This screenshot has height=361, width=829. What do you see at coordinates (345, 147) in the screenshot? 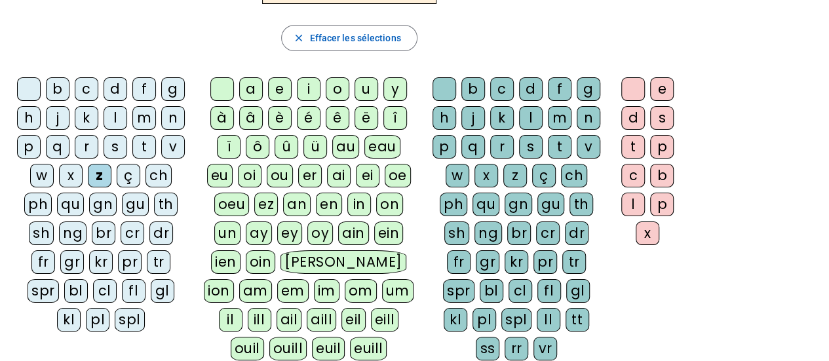
I see `div: au` at bounding box center [345, 147].